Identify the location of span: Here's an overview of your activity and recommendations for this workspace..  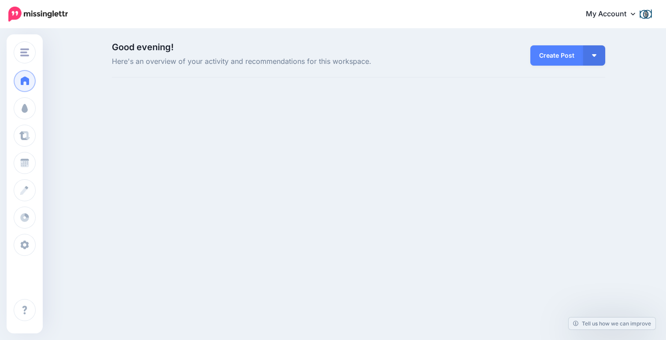
(274, 62).